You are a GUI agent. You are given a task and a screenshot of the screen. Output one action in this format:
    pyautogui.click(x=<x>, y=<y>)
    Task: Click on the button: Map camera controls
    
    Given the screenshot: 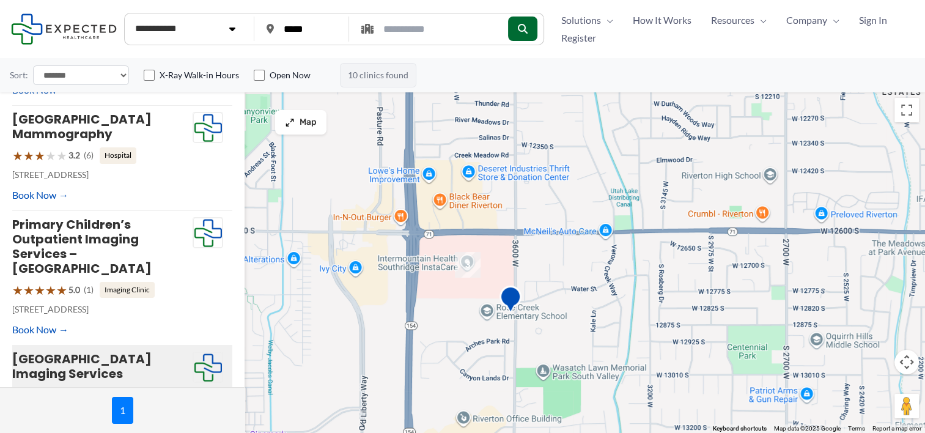 What is the action you would take?
    pyautogui.click(x=907, y=362)
    